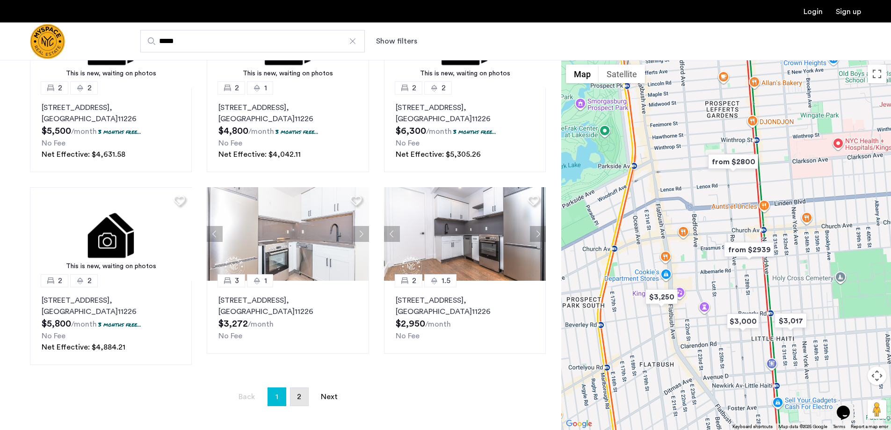 The image size is (891, 430). Describe the element at coordinates (803, 427) in the screenshot. I see `span: Map data ©2025 Google` at that location.